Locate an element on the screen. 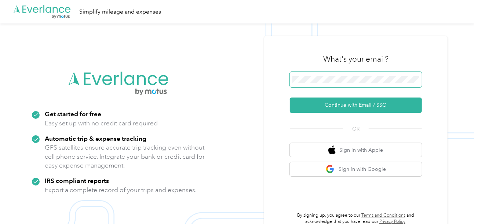  strong: Automatic trip & expense tracking is located at coordinates (95, 138).